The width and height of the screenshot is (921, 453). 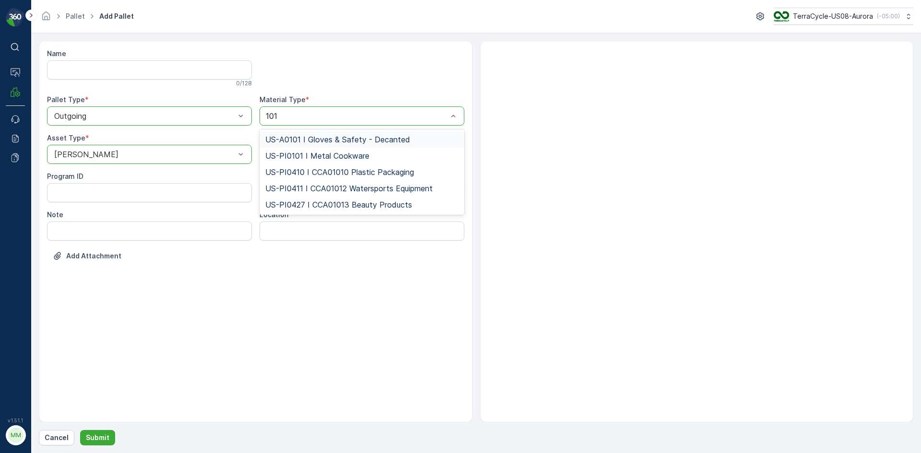 What do you see at coordinates (15, 436) in the screenshot?
I see `button: MM` at bounding box center [15, 436].